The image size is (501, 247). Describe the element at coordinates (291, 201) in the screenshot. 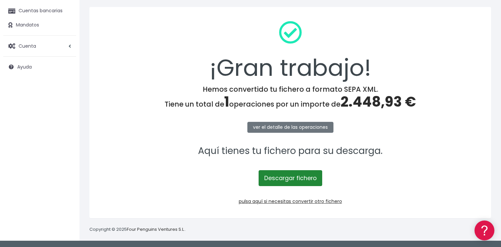

I see `a: pulsa aquí si necesitas convertir otro fichero` at that location.